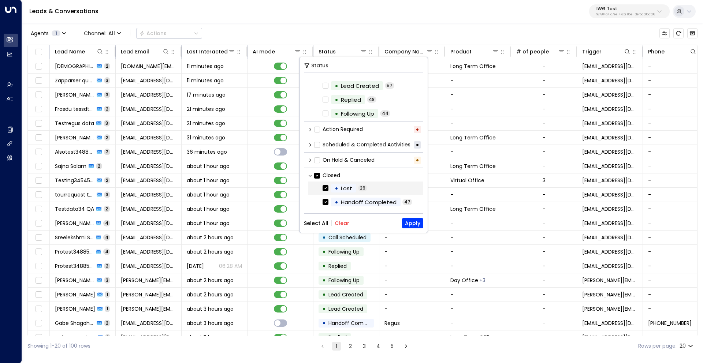 This screenshot has width=703, height=363. I want to click on div: Button group with a nested menu, so click(169, 33).